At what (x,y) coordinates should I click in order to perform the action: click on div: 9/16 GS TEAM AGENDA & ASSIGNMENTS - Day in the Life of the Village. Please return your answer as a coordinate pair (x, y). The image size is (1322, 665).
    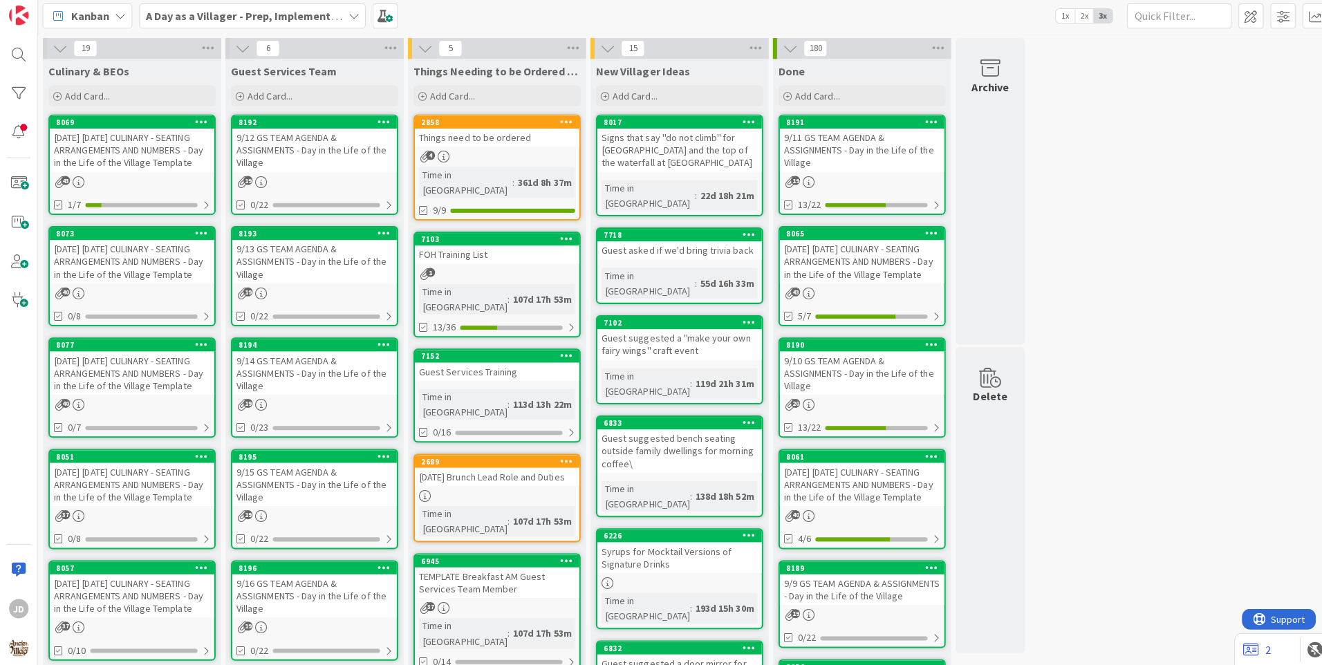
    Looking at the image, I should click on (313, 595).